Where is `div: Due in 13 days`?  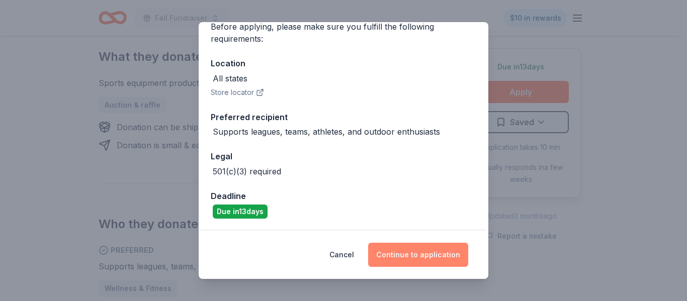 div: Due in 13 days is located at coordinates (240, 212).